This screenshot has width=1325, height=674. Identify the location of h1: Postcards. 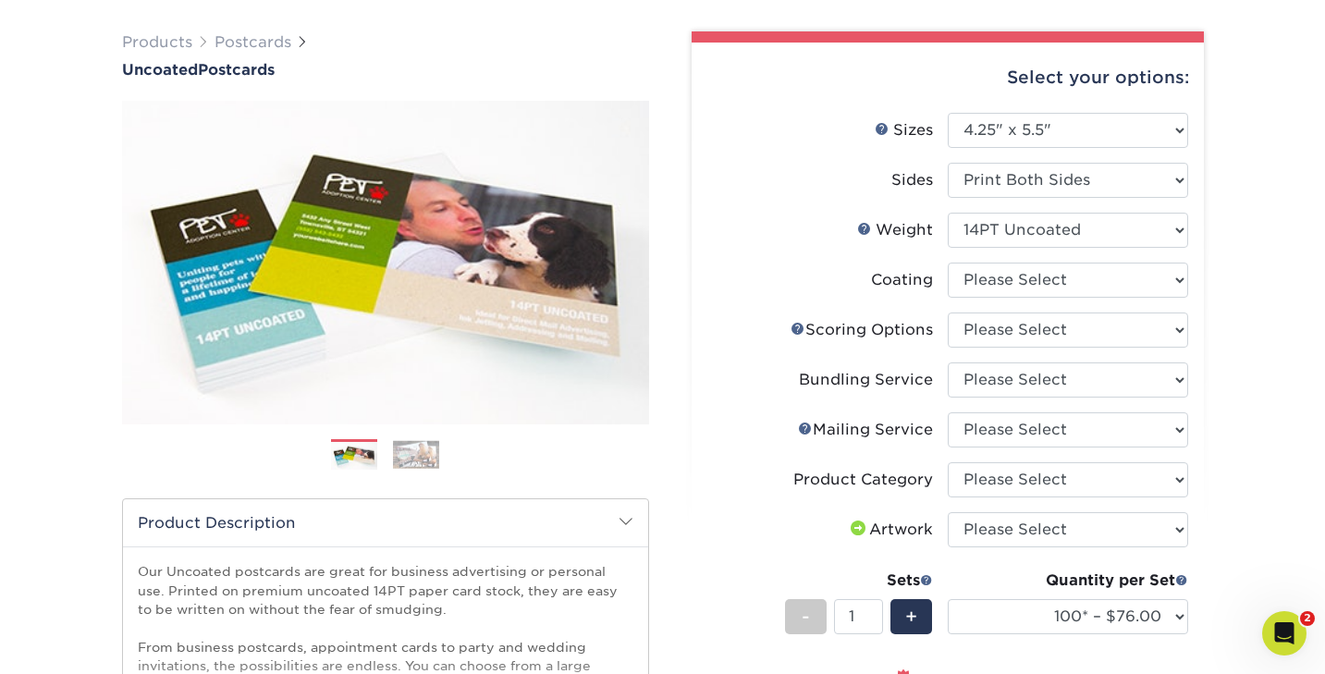
(386, 69).